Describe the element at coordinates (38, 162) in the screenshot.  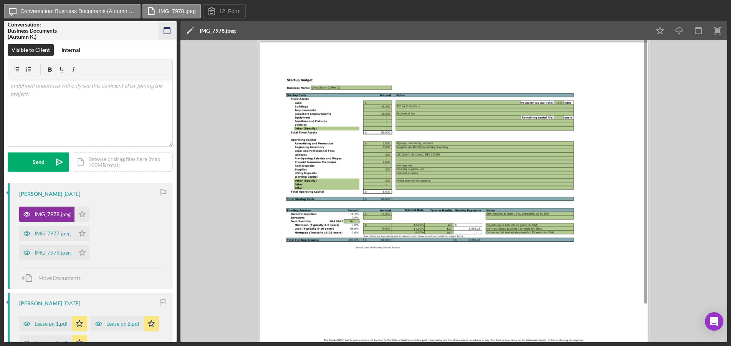
I see `div: Send` at that location.